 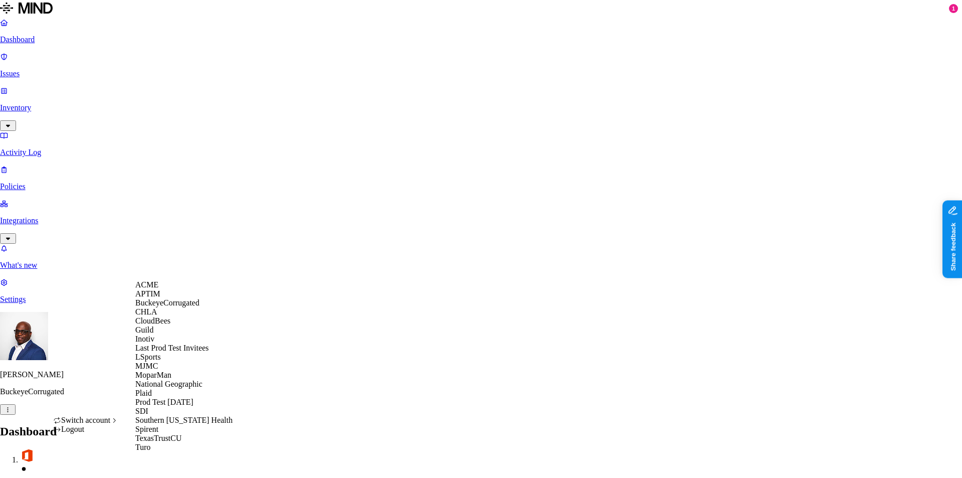 What do you see at coordinates (172, 347) in the screenshot?
I see `span: Last Prod Test Invitees` at bounding box center [172, 347].